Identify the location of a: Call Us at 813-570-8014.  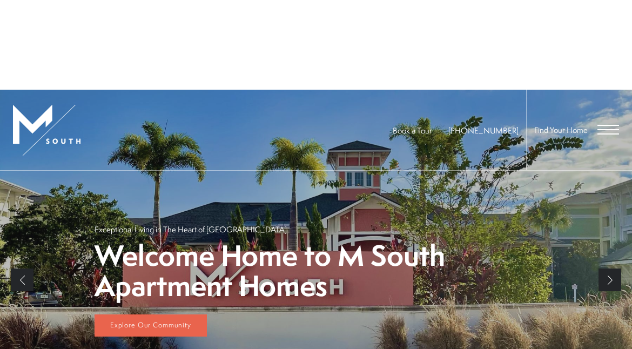
(484, 130).